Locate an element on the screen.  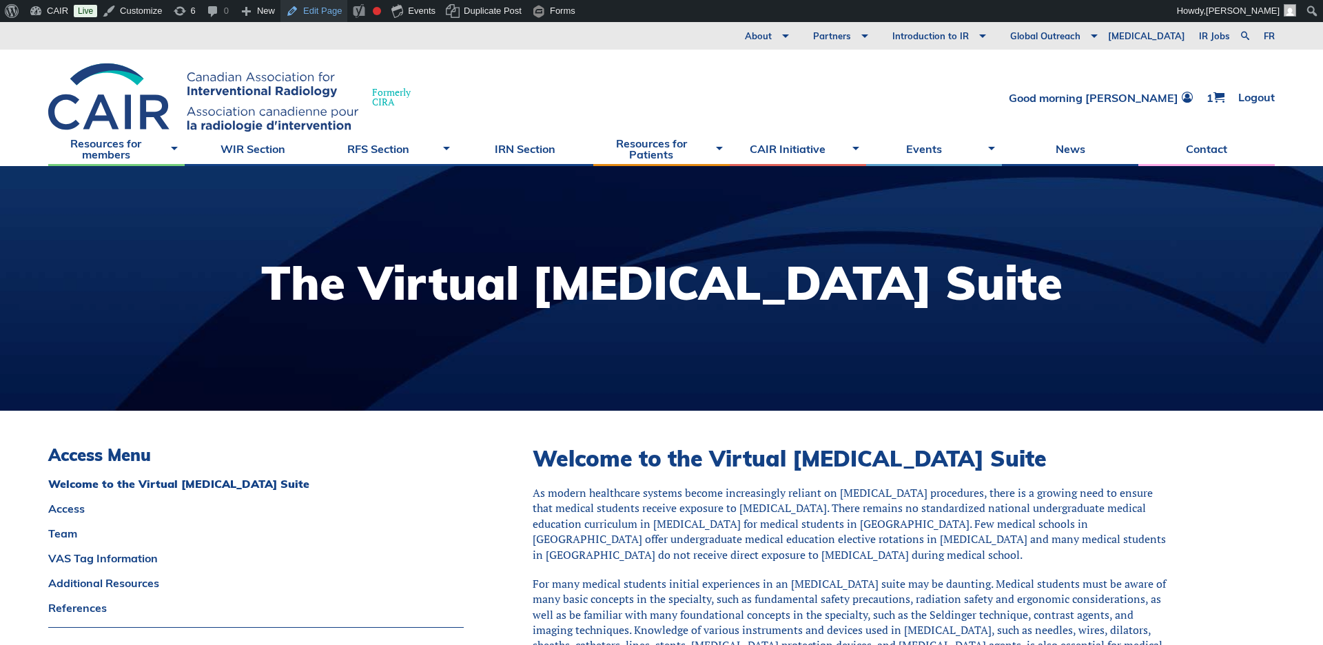
img: CIRA is located at coordinates (203, 97).